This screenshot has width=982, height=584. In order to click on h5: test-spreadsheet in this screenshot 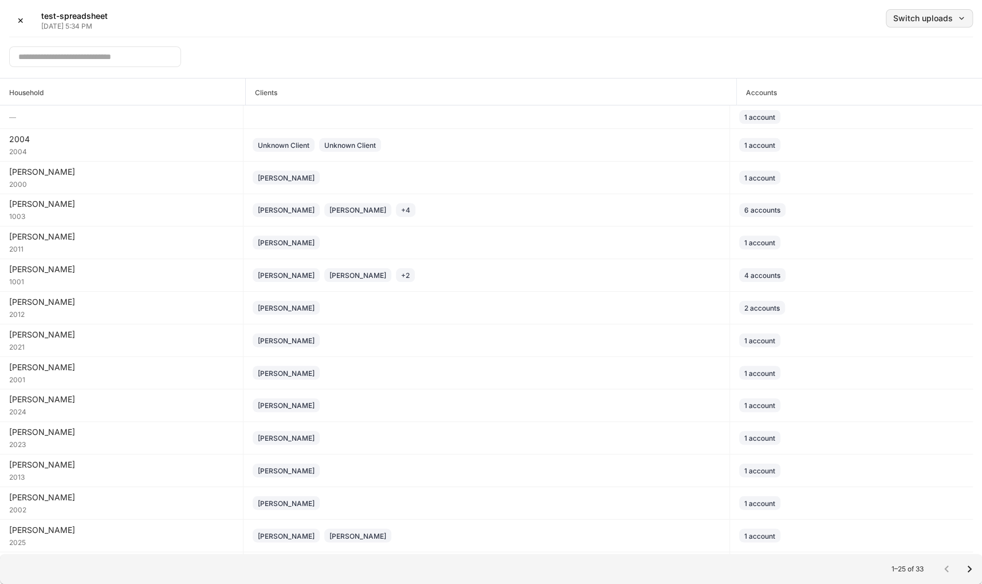, I will do `click(75, 16)`.